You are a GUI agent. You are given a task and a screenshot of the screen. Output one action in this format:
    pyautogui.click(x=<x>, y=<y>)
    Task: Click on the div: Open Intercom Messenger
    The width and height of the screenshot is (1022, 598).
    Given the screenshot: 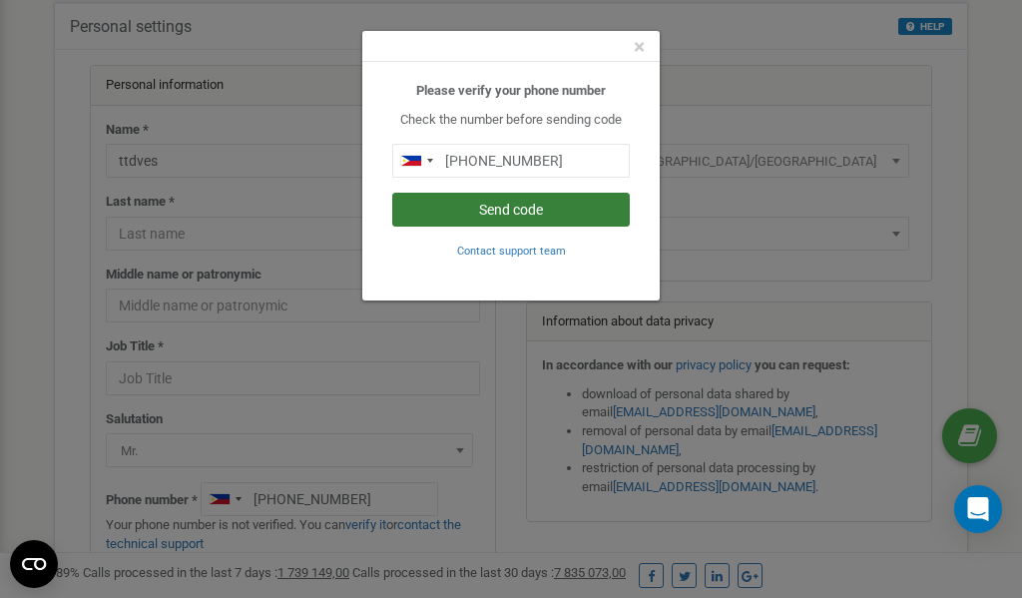 What is the action you would take?
    pyautogui.click(x=978, y=509)
    